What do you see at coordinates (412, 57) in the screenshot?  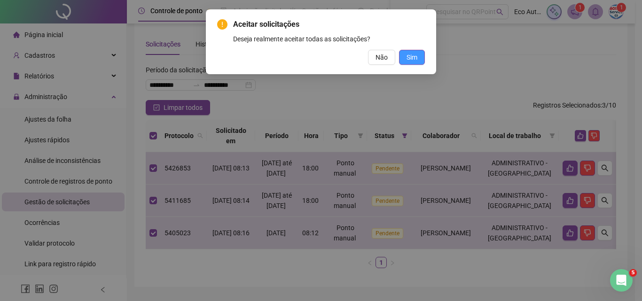 I see `button: Sim` at bounding box center [412, 57].